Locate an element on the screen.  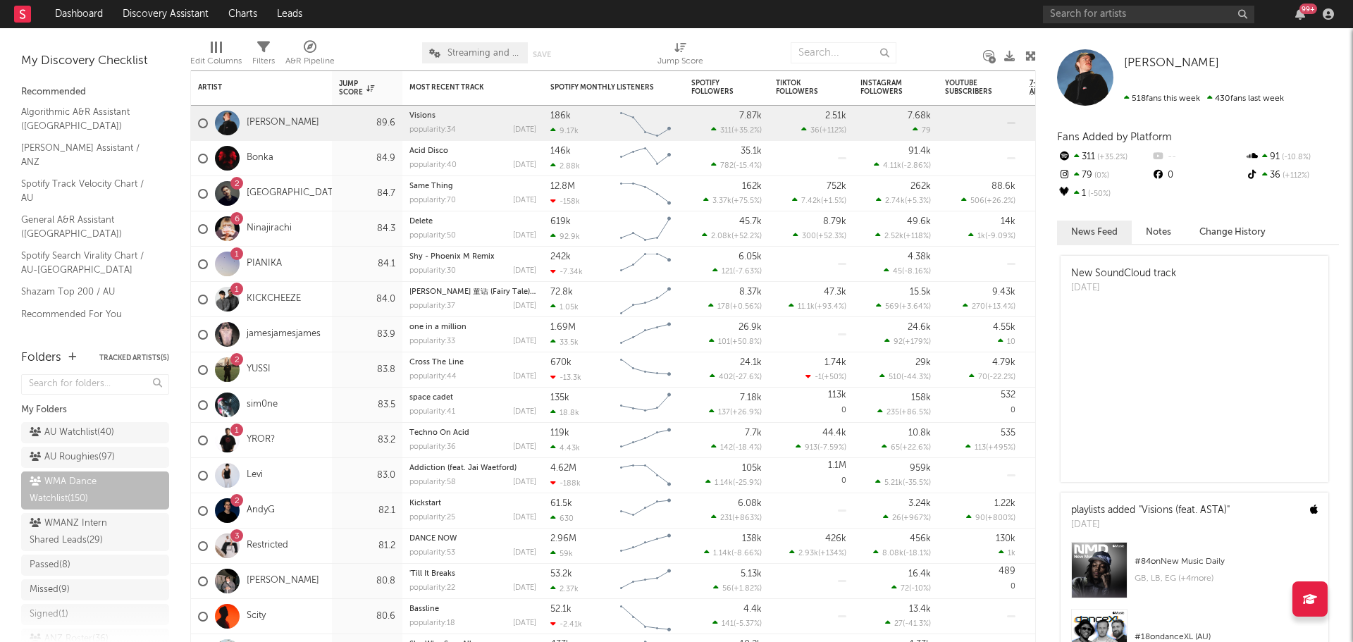
div: 7.87k is located at coordinates (751, 116).